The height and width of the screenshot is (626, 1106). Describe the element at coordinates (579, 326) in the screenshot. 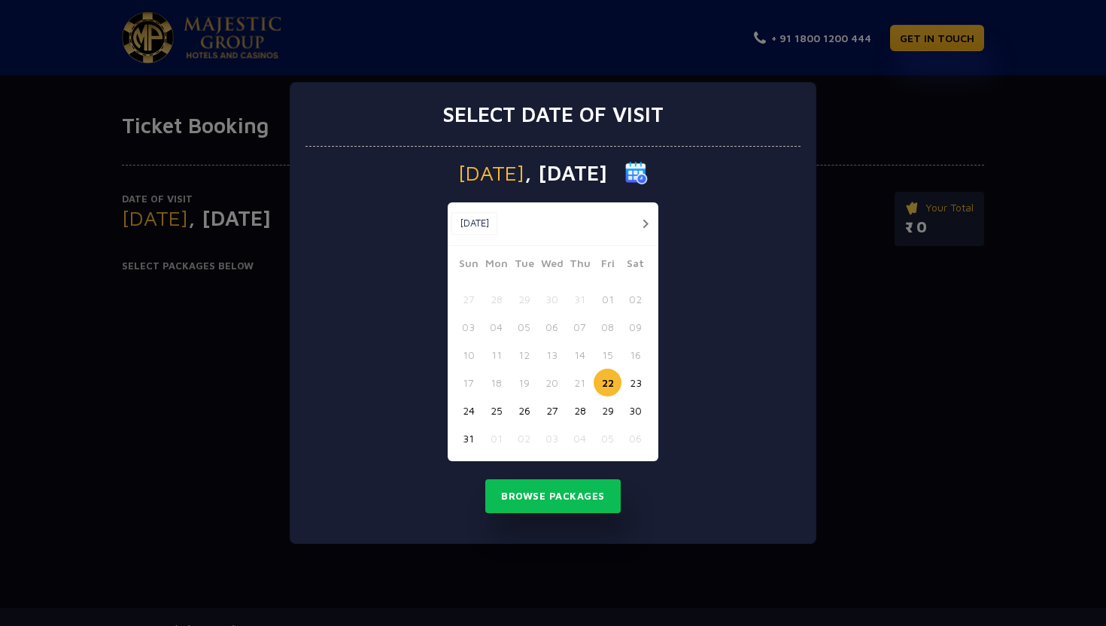

I see `button: 07` at that location.